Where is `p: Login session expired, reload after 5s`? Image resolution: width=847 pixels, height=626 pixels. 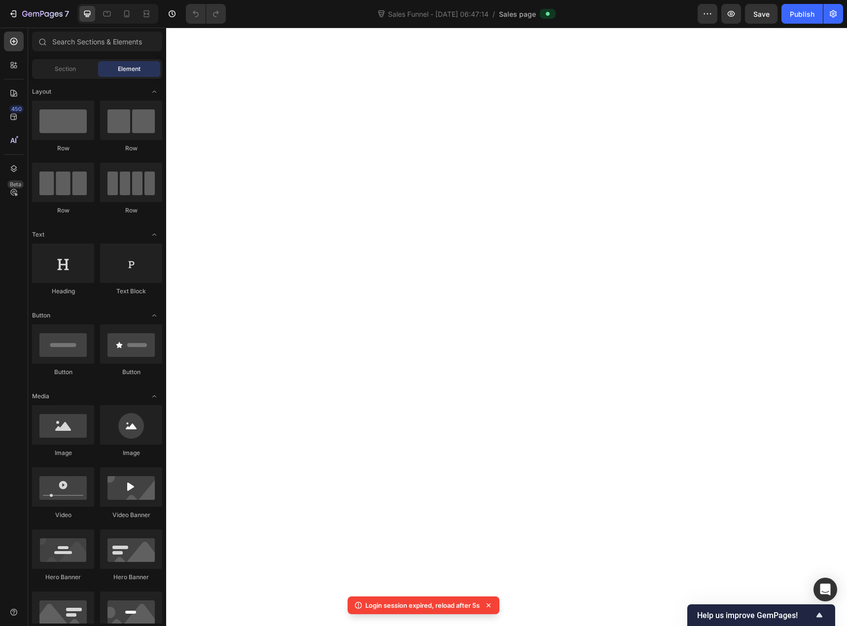 p: Login session expired, reload after 5s is located at coordinates (423, 605).